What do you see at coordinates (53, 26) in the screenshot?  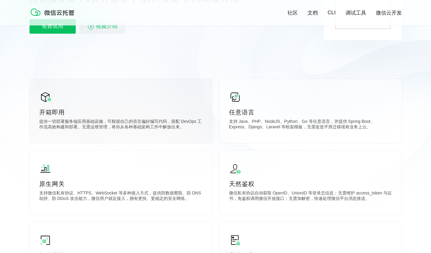 I see `p: 免费试用` at bounding box center [53, 26].